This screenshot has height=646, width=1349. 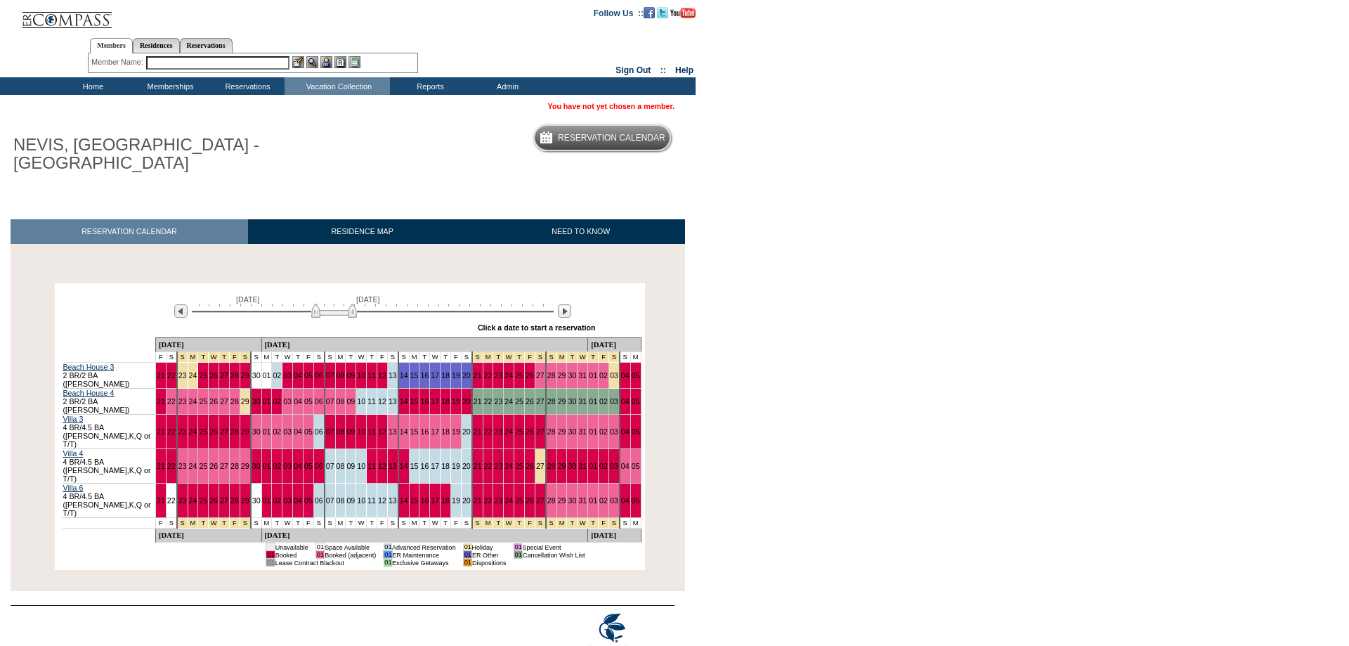 I want to click on a: Sign Out, so click(x=633, y=70).